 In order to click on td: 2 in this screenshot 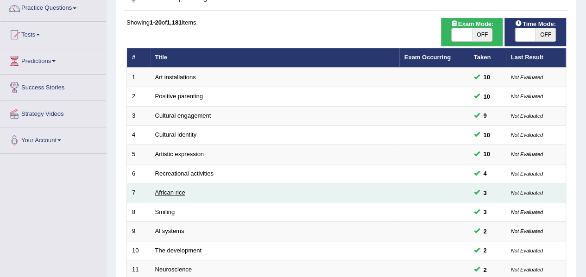, I will do `click(139, 97)`.